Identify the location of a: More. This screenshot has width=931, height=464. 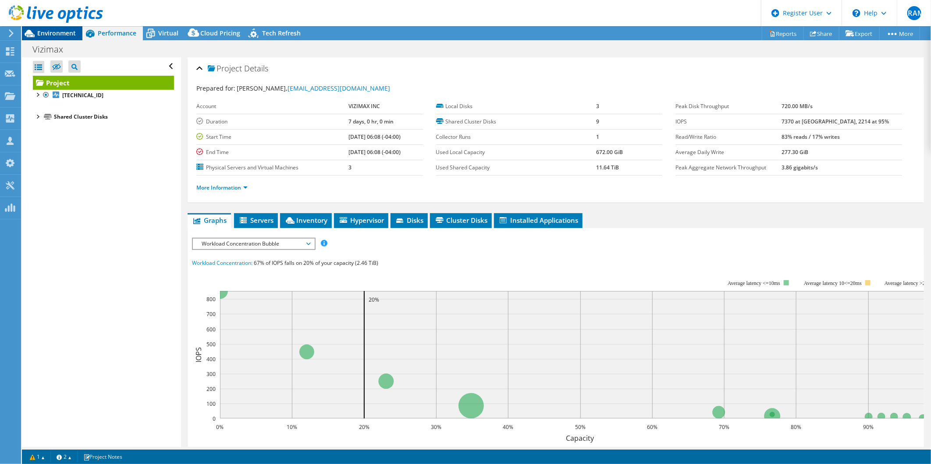
(899, 33).